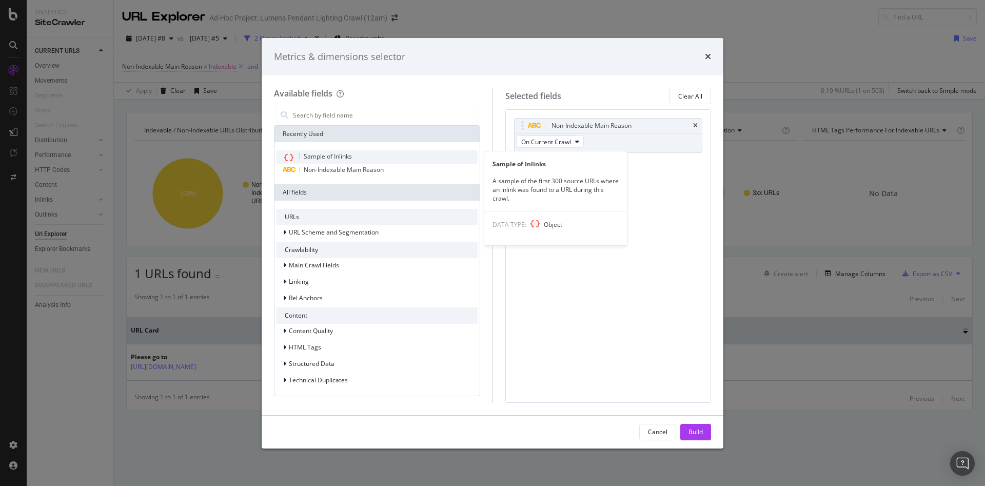 The width and height of the screenshot is (985, 486). Describe the element at coordinates (318, 379) in the screenshot. I see `span: Technical Duplicates` at that location.